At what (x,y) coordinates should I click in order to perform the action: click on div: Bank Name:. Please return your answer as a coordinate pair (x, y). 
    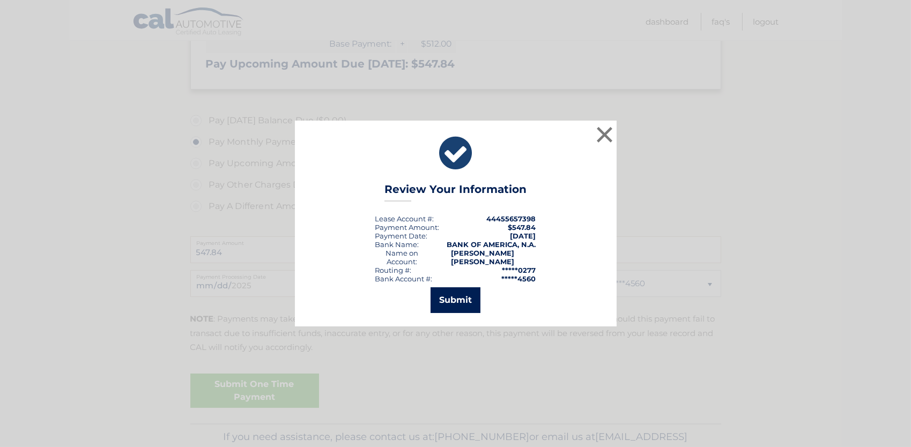
    Looking at the image, I should click on (397, 244).